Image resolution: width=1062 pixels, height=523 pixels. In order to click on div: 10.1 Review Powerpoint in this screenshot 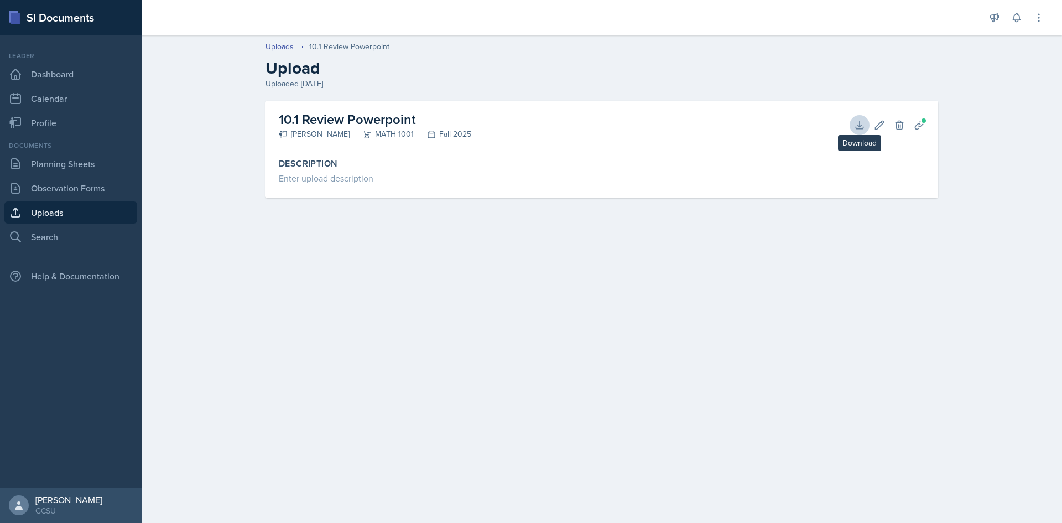, I will do `click(349, 46)`.